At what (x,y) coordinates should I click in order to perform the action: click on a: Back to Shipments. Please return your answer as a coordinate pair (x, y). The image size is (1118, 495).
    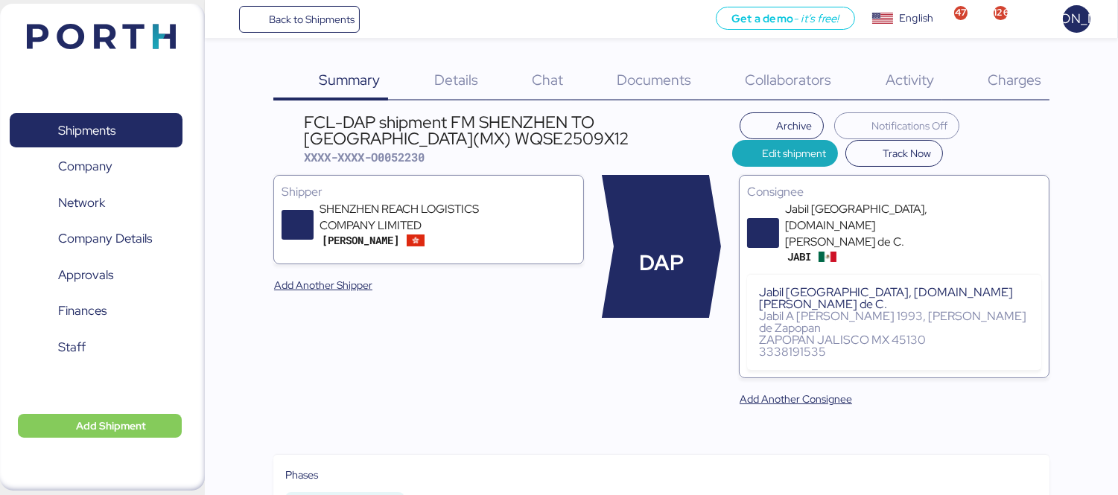
    Looking at the image, I should click on (299, 19).